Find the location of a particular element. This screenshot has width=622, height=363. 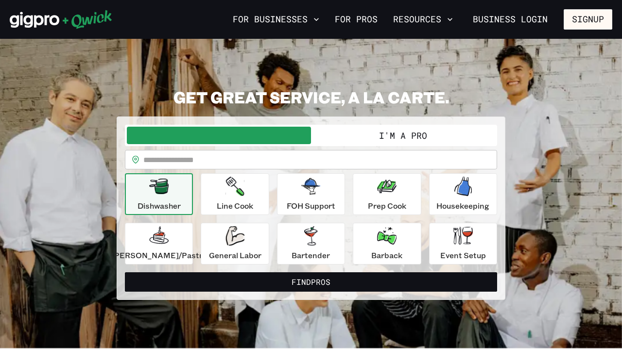

button: Bartender is located at coordinates (311, 244).